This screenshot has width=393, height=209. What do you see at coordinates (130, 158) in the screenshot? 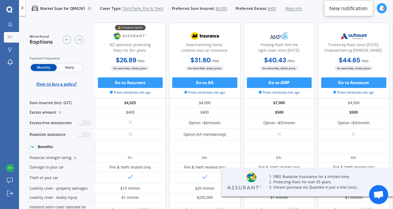
I see `div: A+` at bounding box center [130, 158].